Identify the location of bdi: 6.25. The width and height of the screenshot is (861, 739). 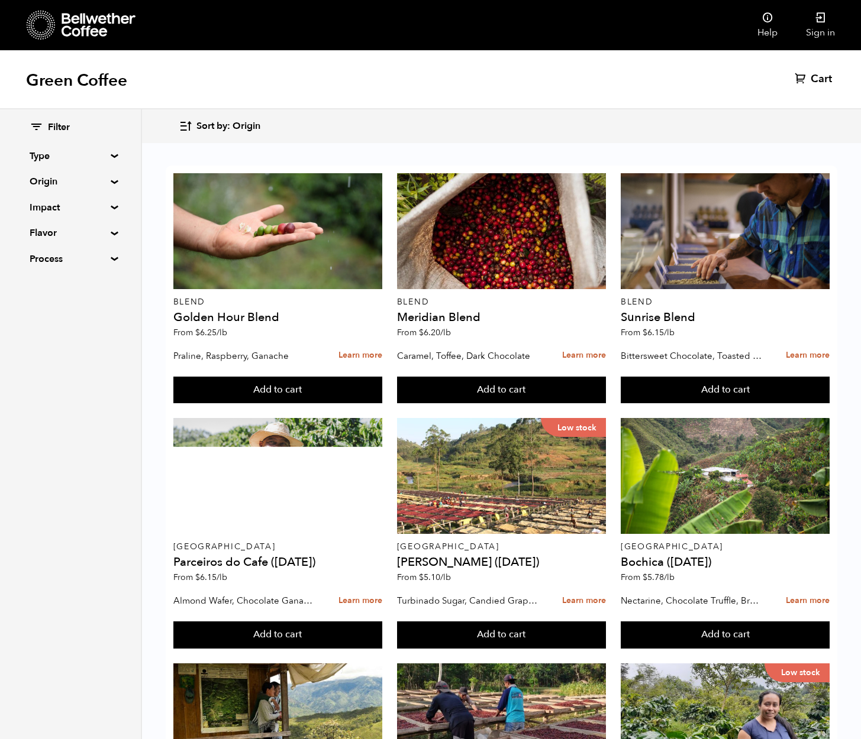
(211, 332).